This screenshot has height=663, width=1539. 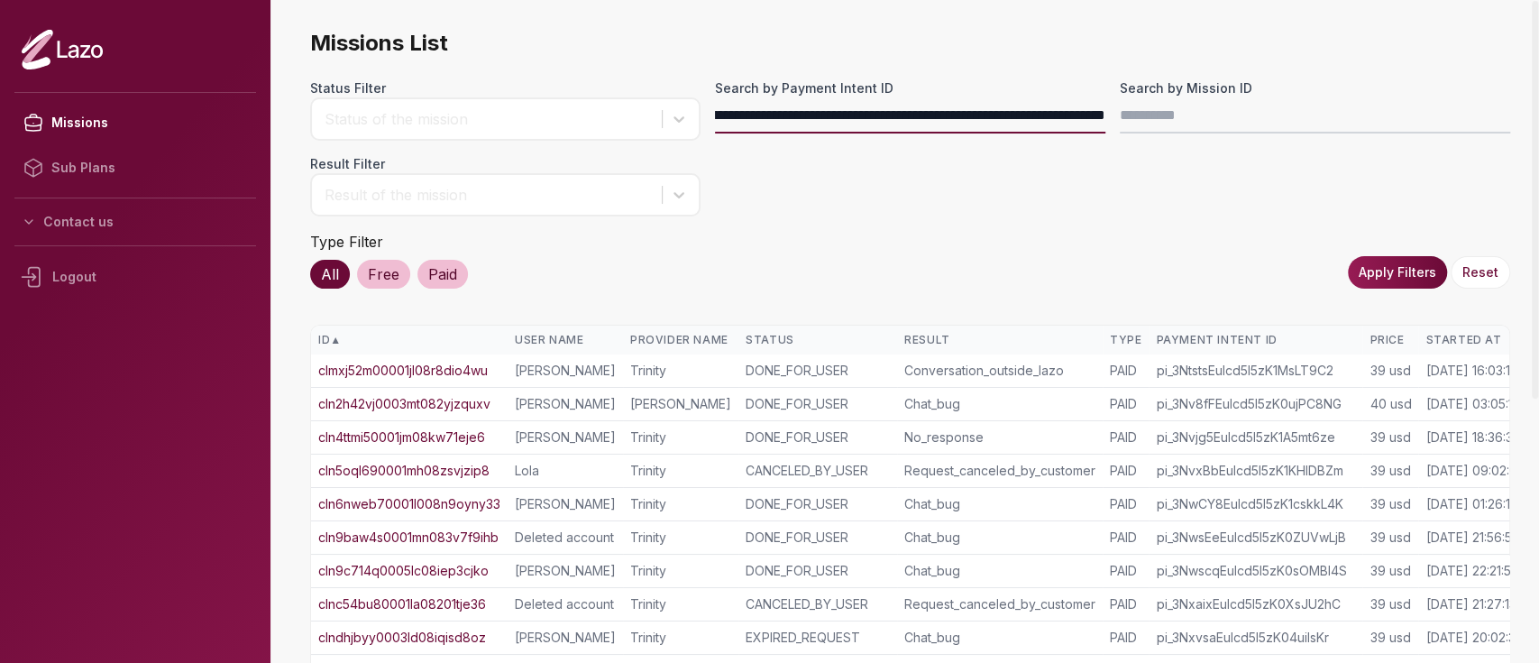 I want to click on label: Result Filter, so click(x=505, y=164).